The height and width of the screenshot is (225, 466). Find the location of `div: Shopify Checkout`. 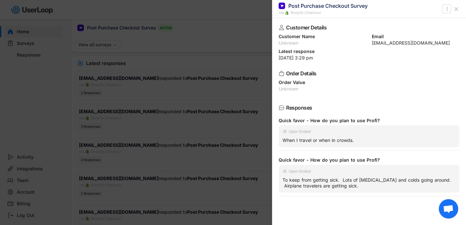

div: Shopify Checkout is located at coordinates (305, 13).